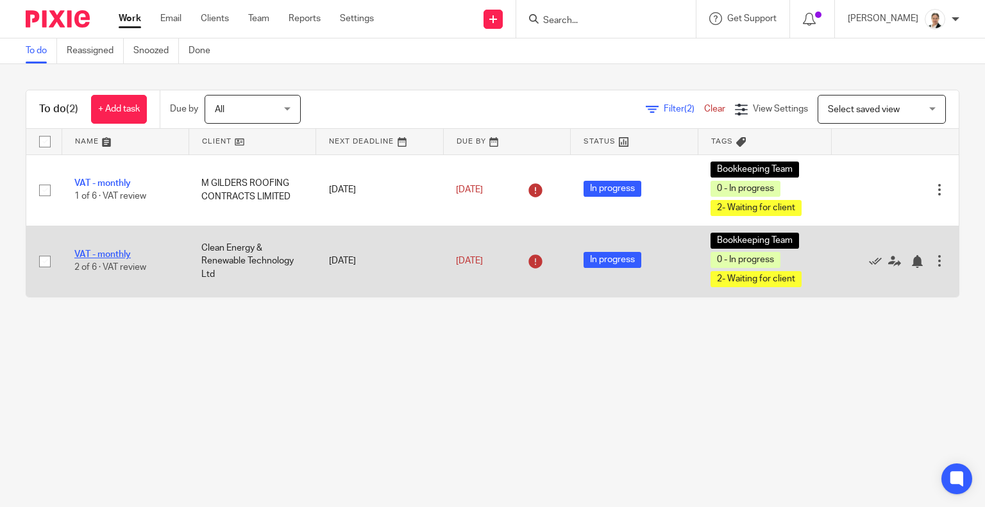 This screenshot has width=985, height=507. I want to click on span: Filter, so click(683, 109).